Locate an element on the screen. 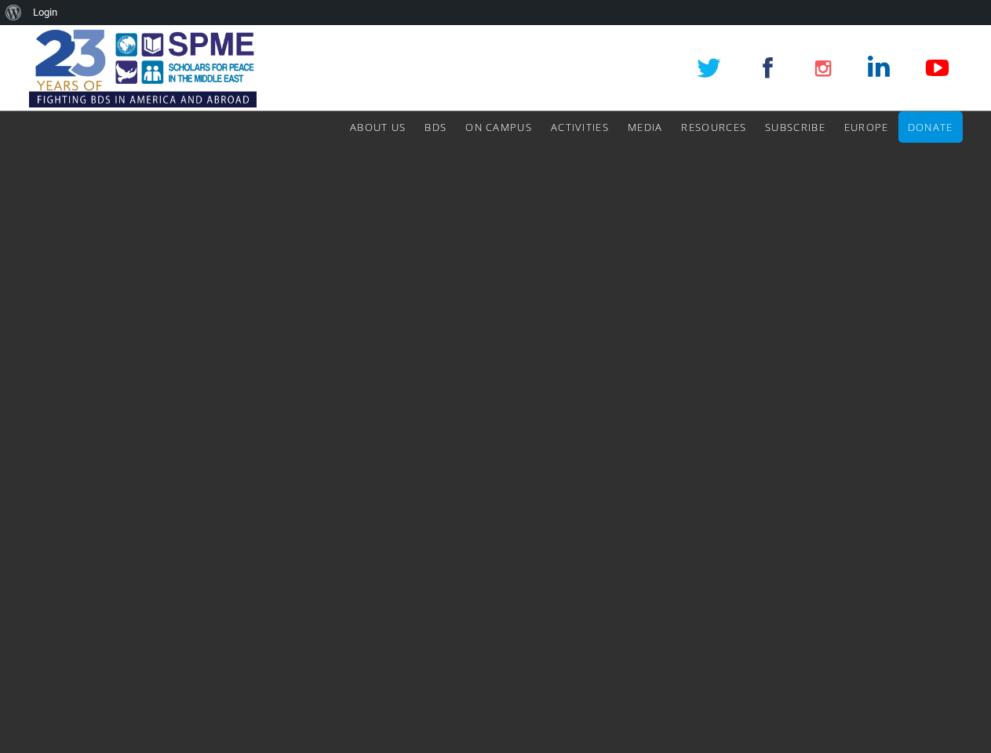 The width and height of the screenshot is (991, 753). a: On Campus is located at coordinates (498, 127).